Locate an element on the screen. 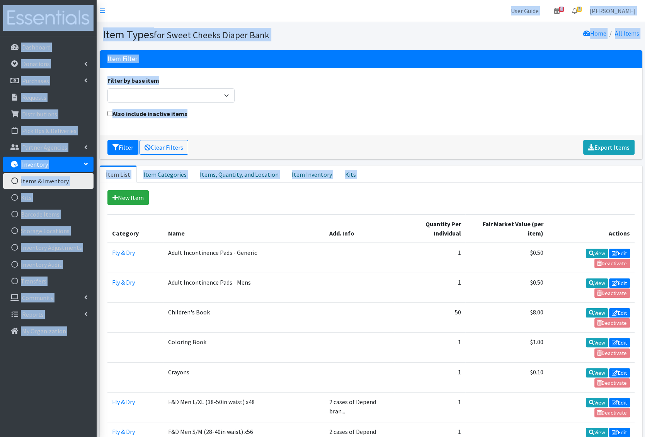 This screenshot has width=645, height=437. p: Distributions is located at coordinates (39, 114).